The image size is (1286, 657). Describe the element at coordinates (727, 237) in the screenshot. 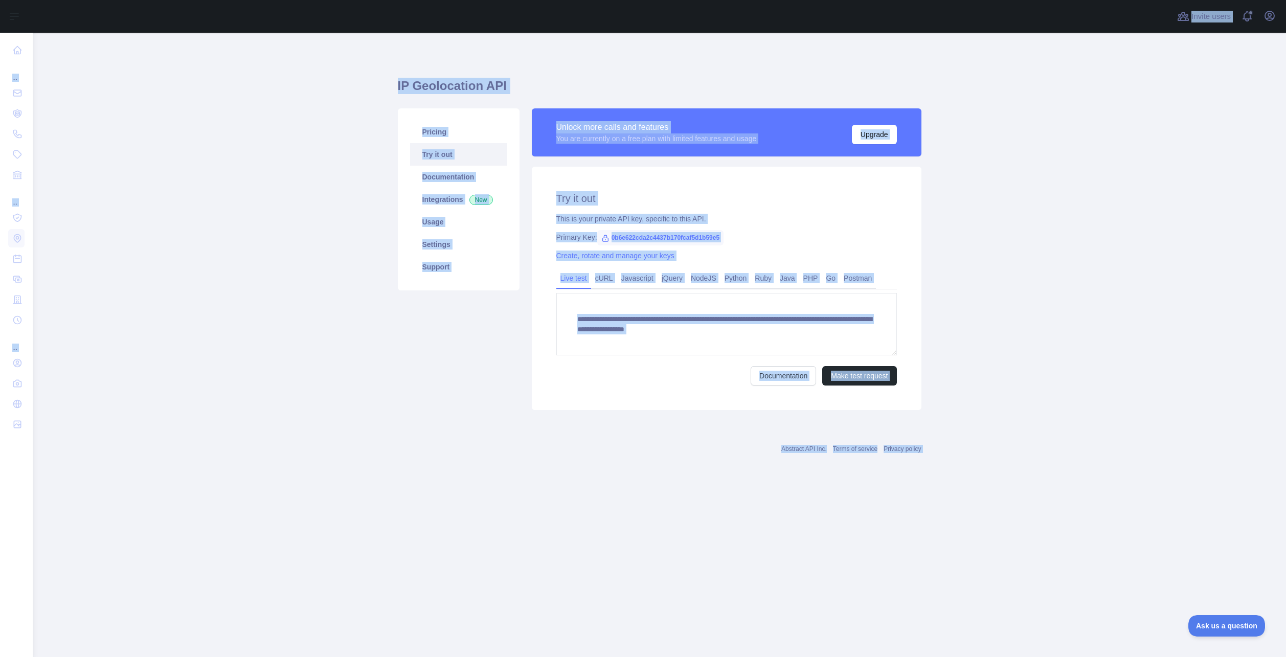

I see `div: Primary Key:` at that location.